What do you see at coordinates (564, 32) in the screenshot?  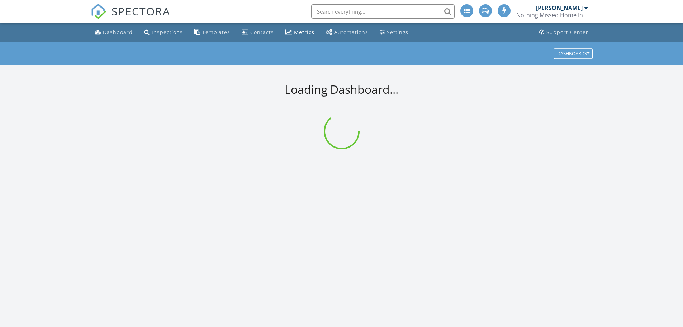 I see `a: Support Center` at bounding box center [564, 32].